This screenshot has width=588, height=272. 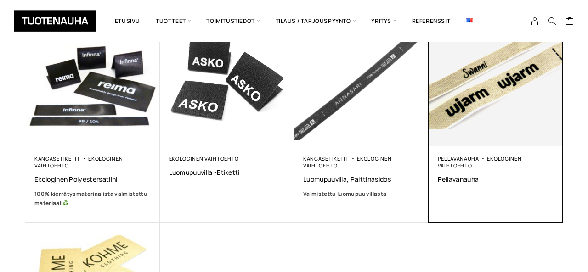 I want to click on button: Search, so click(x=552, y=21).